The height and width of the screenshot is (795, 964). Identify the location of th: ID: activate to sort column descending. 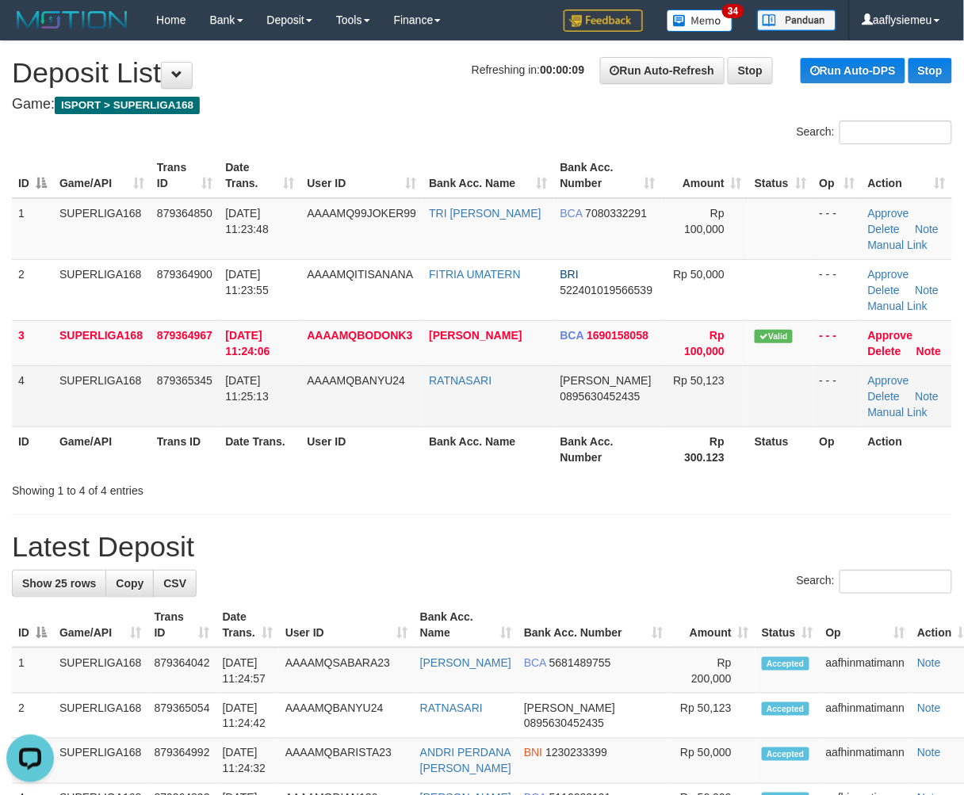
(33, 175).